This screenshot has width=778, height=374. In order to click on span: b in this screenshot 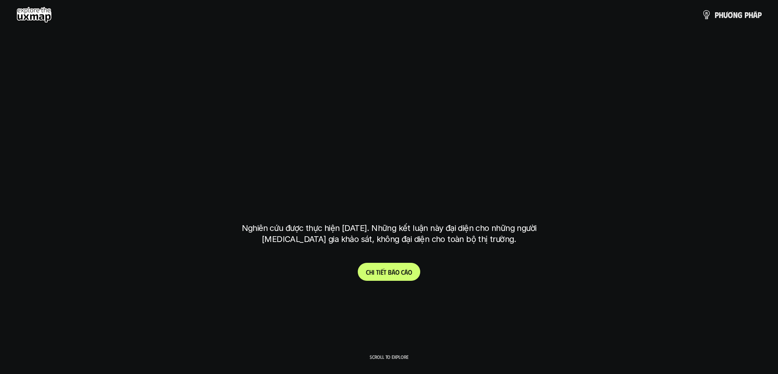, I will do `click(390, 272)`.